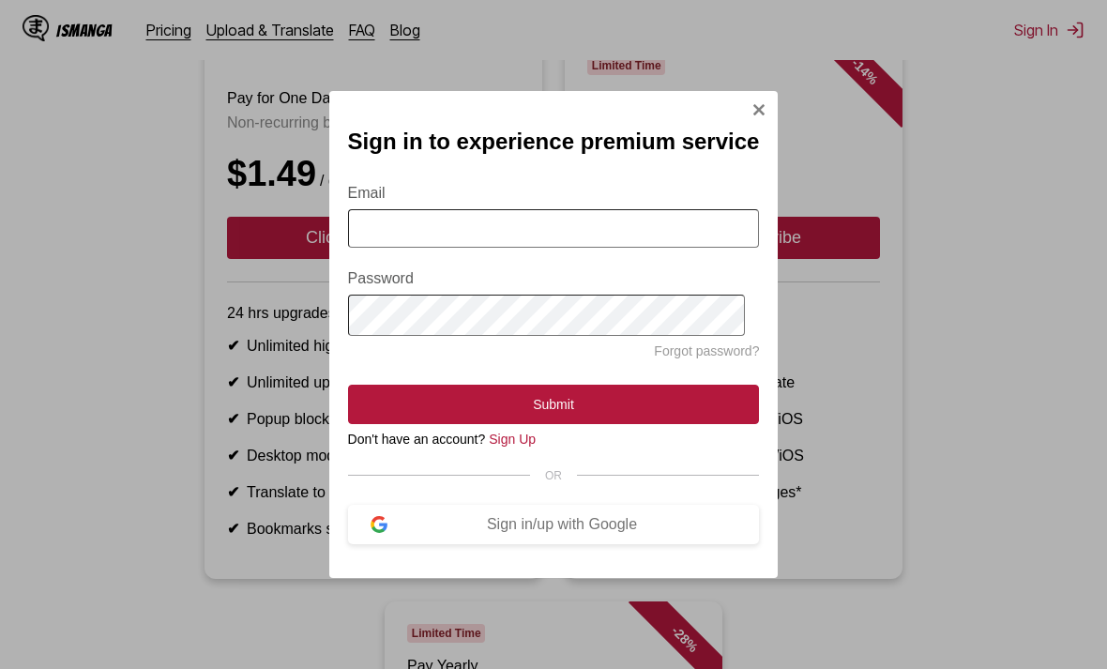 Image resolution: width=1107 pixels, height=669 pixels. Describe the element at coordinates (553, 279) in the screenshot. I see `label: Password` at that location.